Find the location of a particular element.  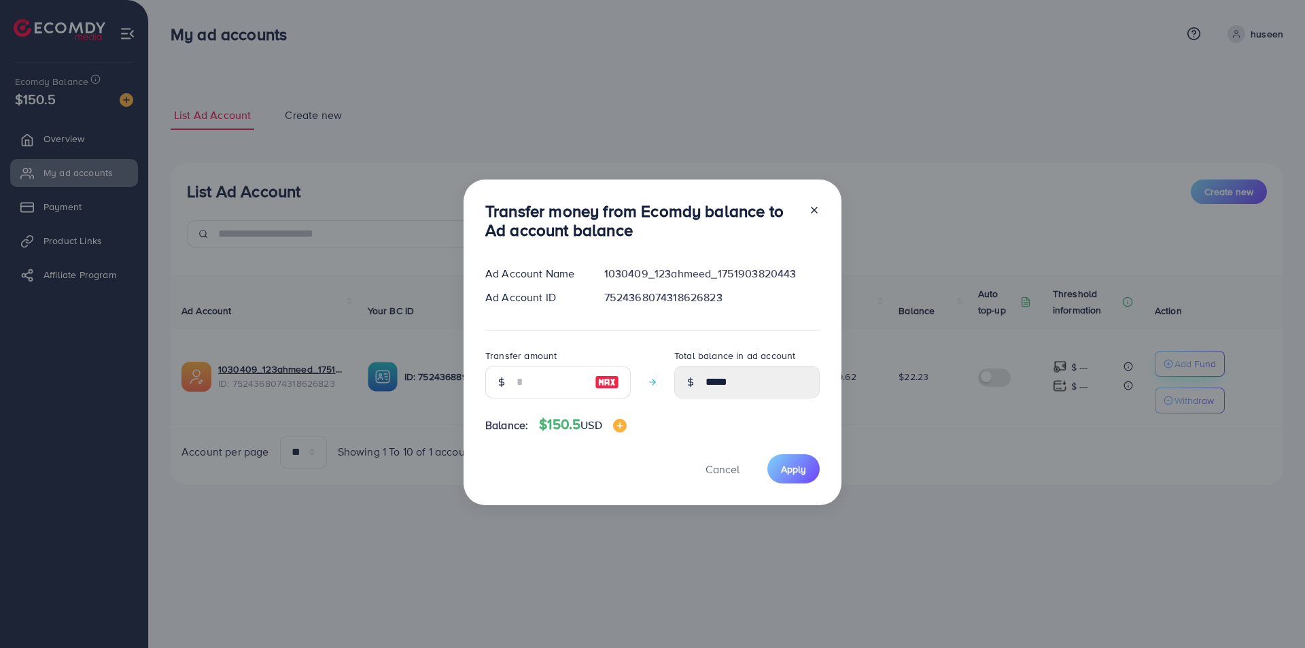

span: Apply is located at coordinates (793, 469).